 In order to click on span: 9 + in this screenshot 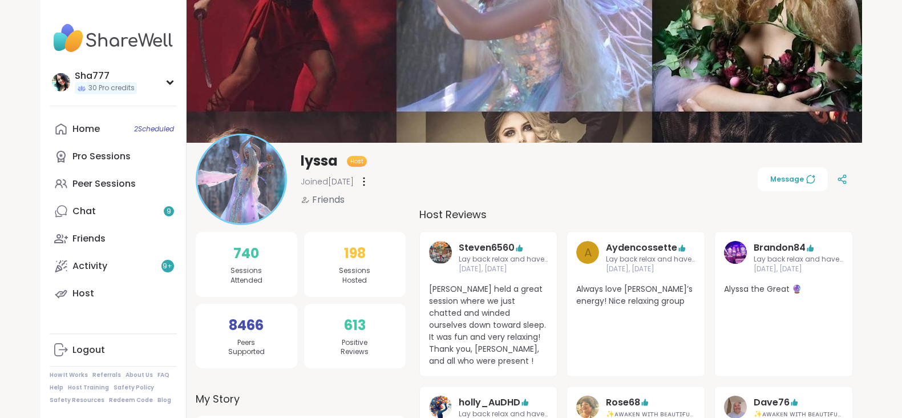, I will do `click(167, 266)`.